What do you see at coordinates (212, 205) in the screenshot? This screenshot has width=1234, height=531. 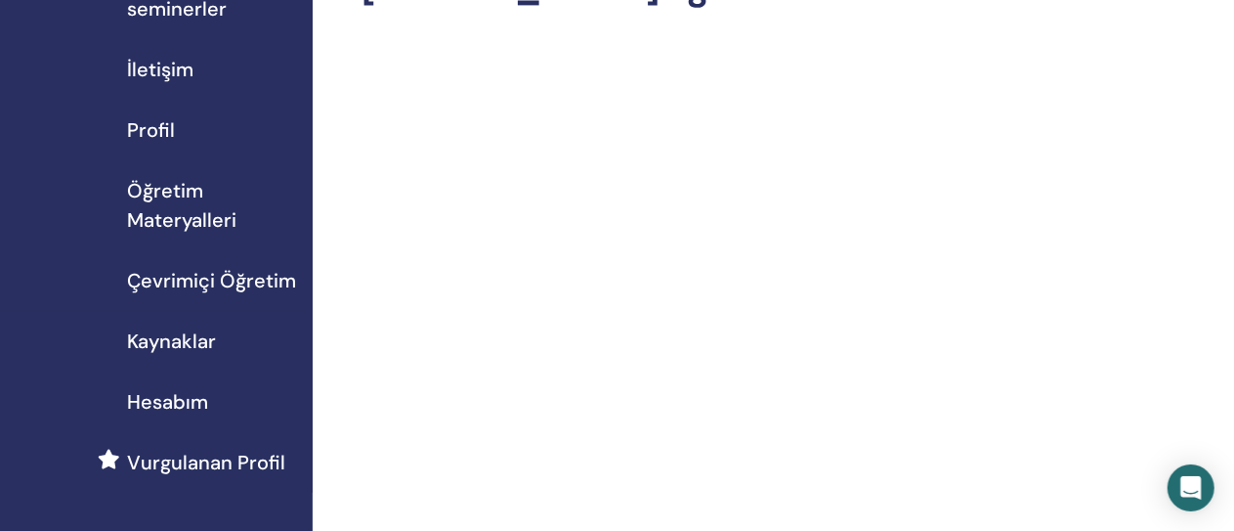 I see `span: Öğretim Materyalleri` at bounding box center [212, 205].